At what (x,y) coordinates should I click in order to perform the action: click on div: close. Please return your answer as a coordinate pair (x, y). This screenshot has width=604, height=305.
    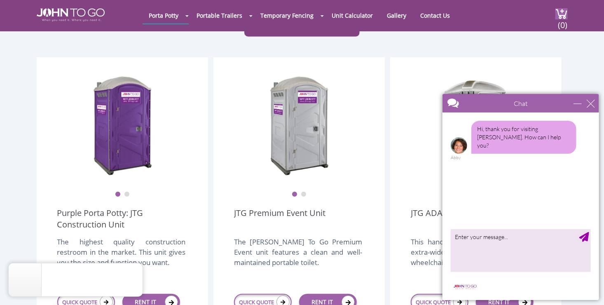
    Looking at the image, I should click on (153, 14).